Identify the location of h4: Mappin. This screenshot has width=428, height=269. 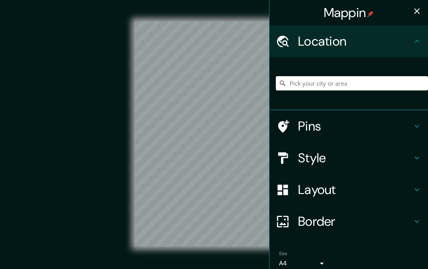
(349, 13).